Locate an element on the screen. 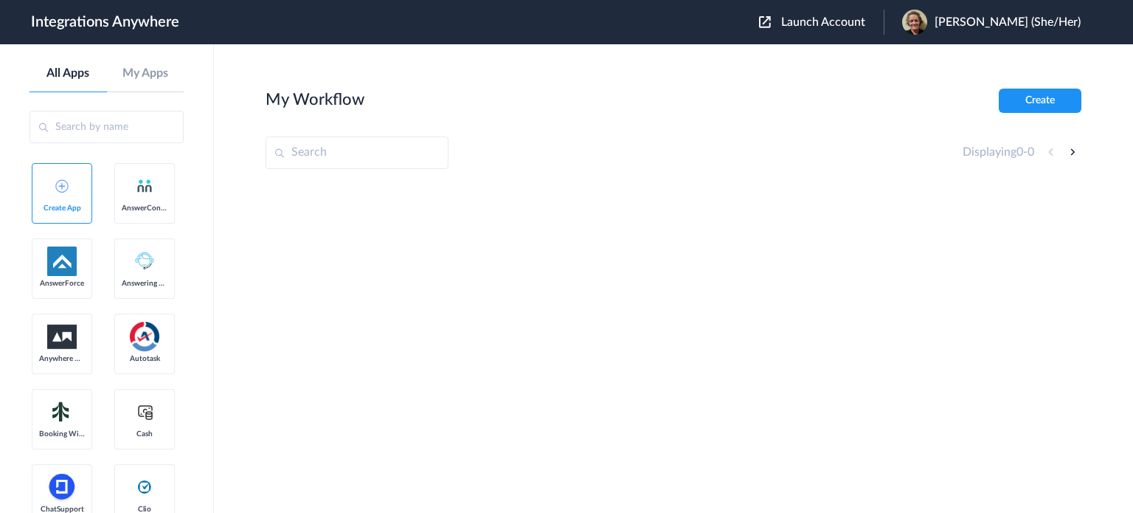 The width and height of the screenshot is (1133, 513). span: Cash is located at coordinates (145, 434).